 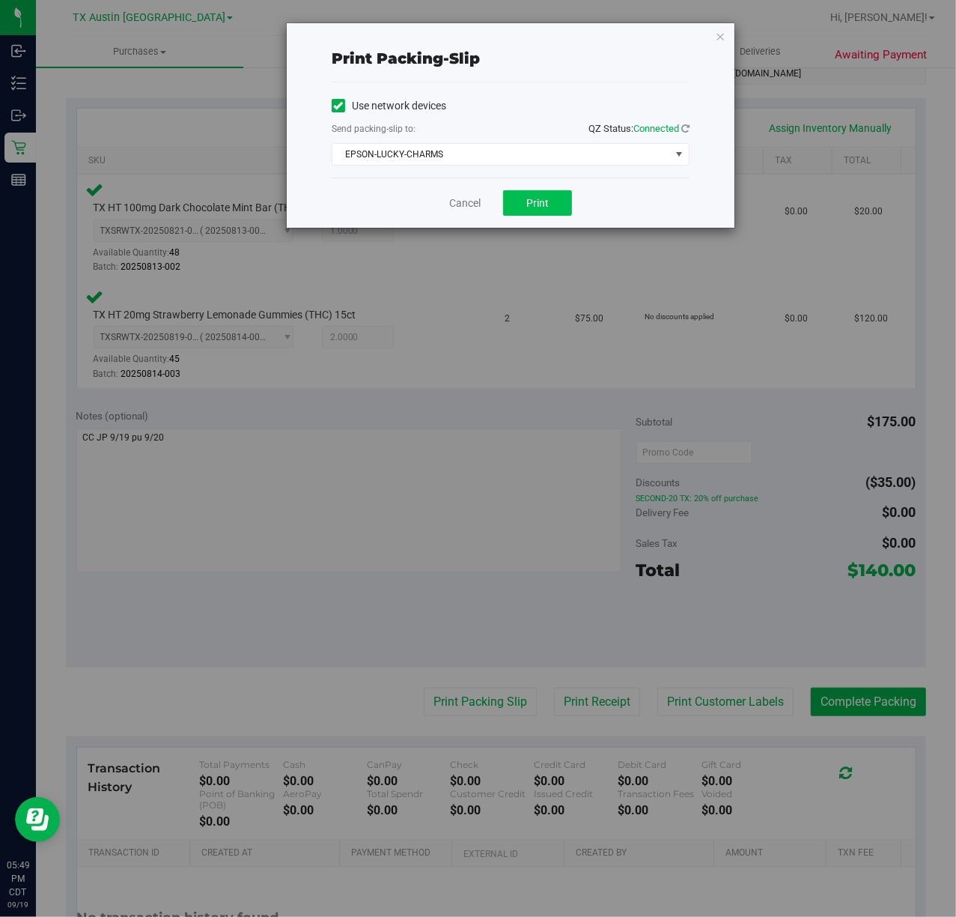 I want to click on span: Print packing-slip, so click(x=406, y=58).